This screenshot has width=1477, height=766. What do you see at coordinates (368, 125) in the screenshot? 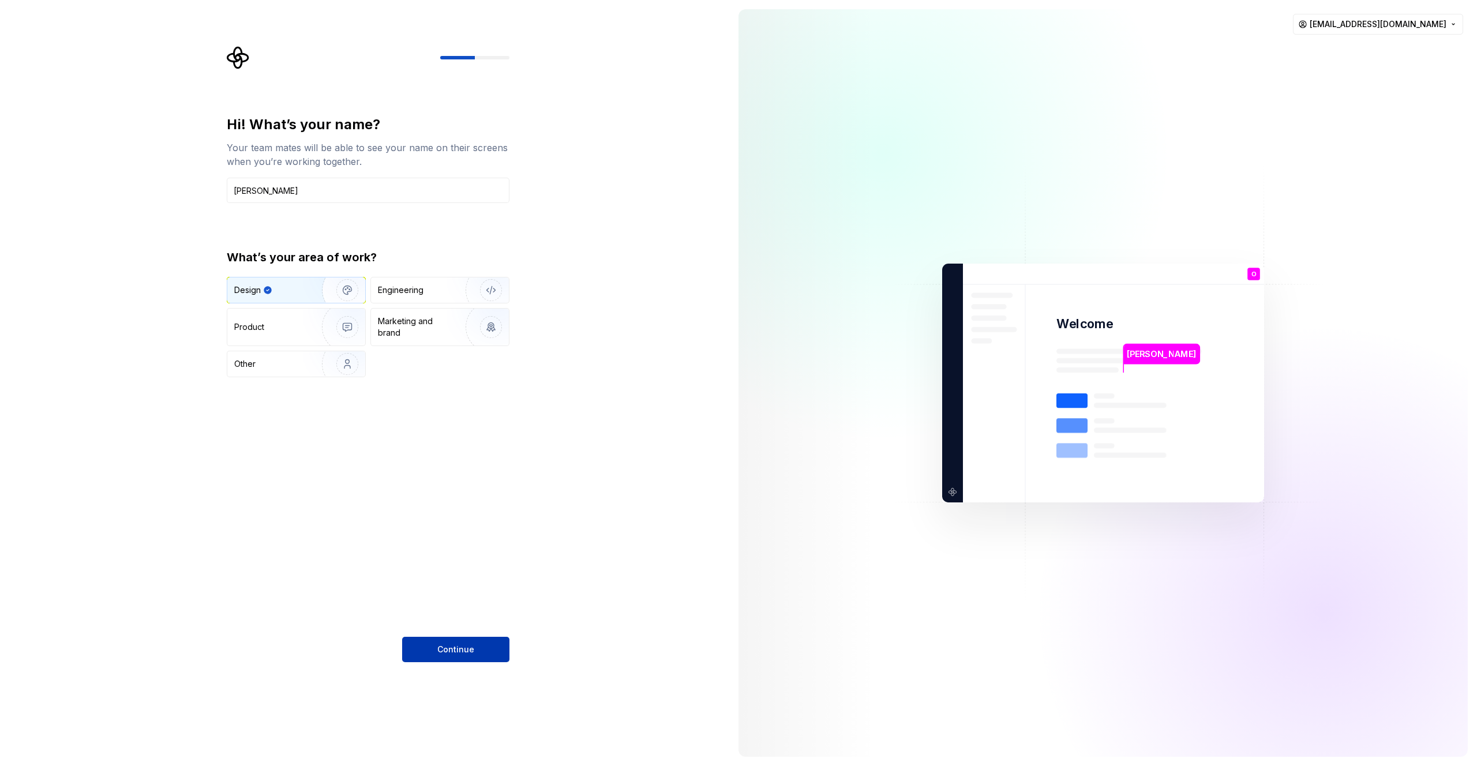
I see `div: Hi! What’s your name?` at bounding box center [368, 125].